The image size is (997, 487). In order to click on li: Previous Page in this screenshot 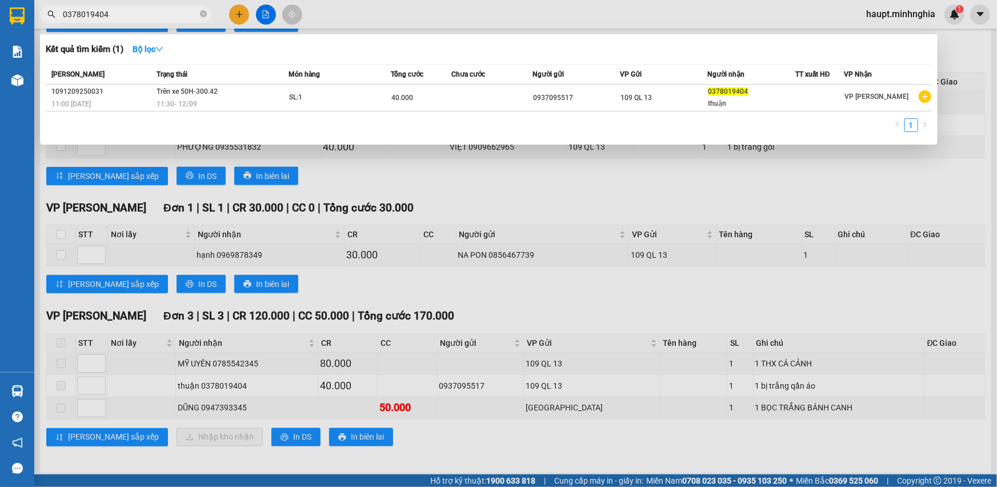, I will do `click(898, 125)`.